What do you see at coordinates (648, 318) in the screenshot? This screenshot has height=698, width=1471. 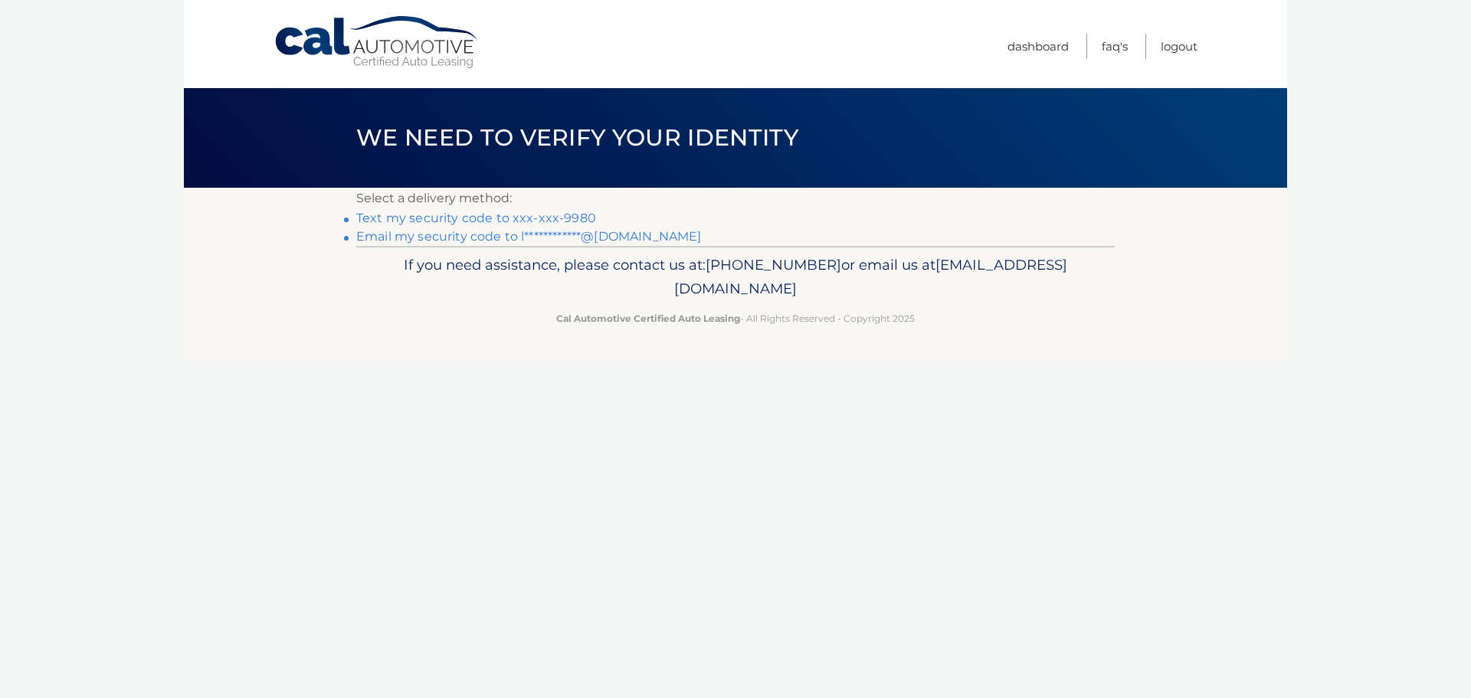 I see `strong: Cal Automotive Certified Auto Leasing` at bounding box center [648, 318].